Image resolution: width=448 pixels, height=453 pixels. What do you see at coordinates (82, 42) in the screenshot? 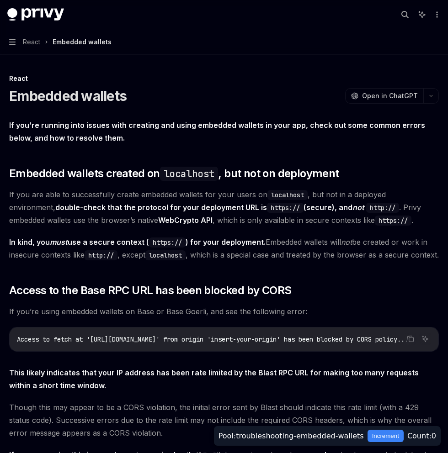
I see `div: Embedded wallets` at bounding box center [82, 42].